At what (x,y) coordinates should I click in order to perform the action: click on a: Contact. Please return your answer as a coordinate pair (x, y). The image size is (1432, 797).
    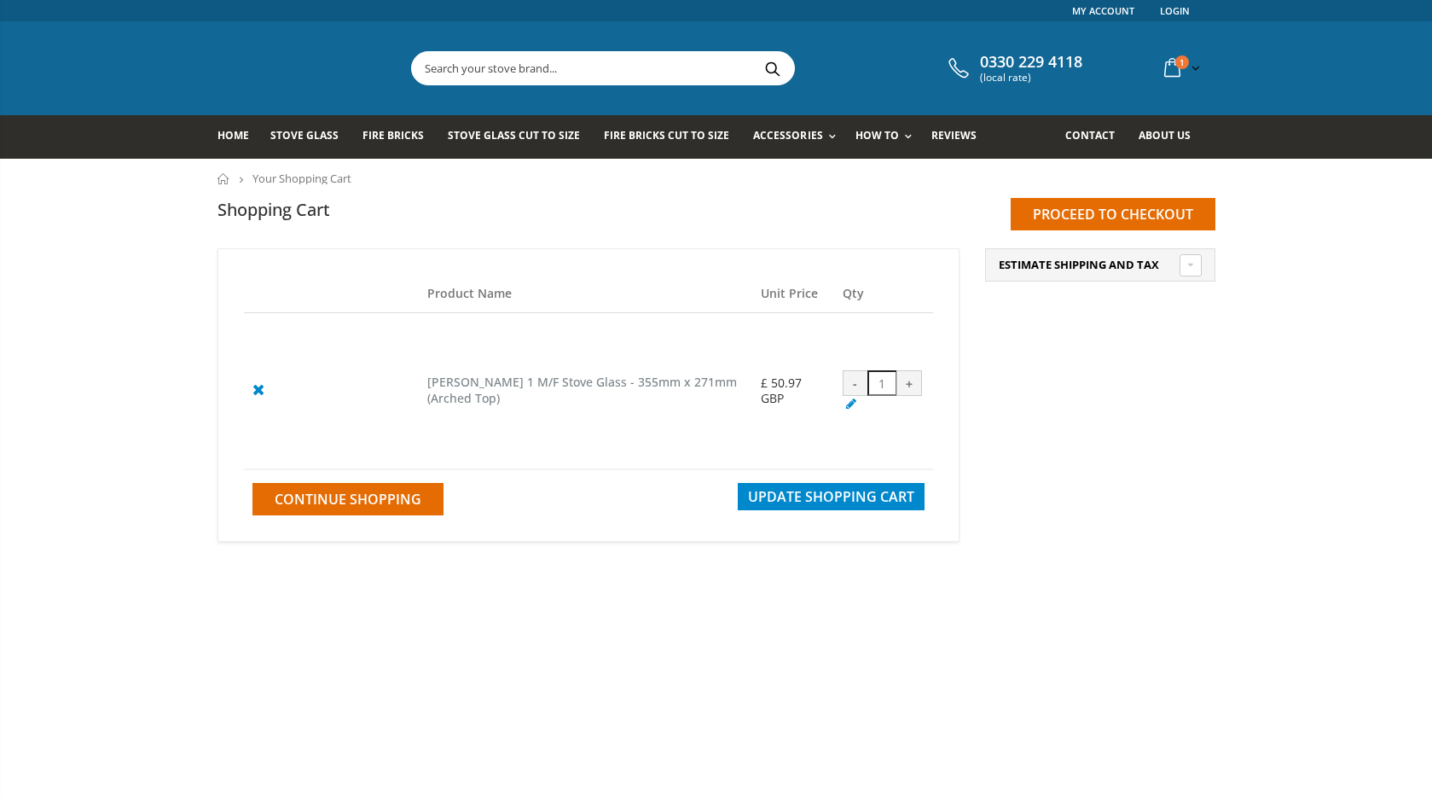
    Looking at the image, I should click on (1096, 136).